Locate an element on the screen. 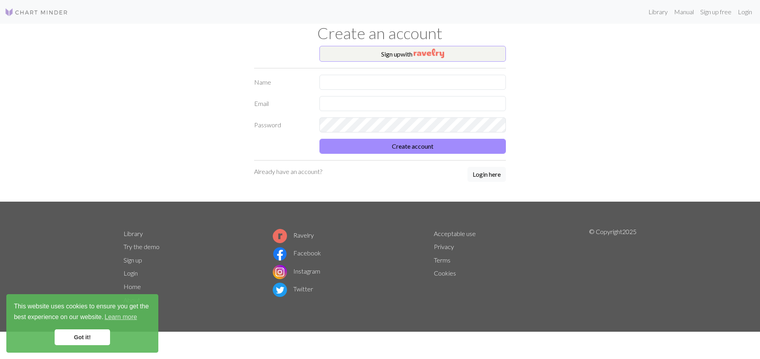 This screenshot has height=359, width=760. a: dismiss cookie message is located at coordinates (82, 338).